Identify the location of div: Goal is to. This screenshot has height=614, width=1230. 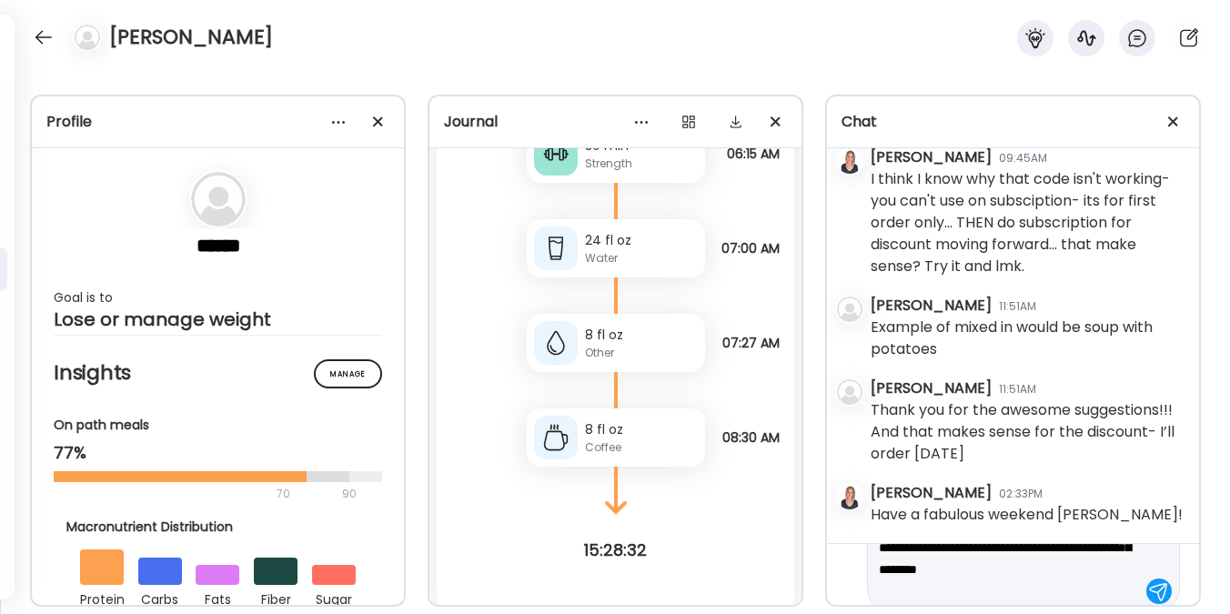
(217, 297).